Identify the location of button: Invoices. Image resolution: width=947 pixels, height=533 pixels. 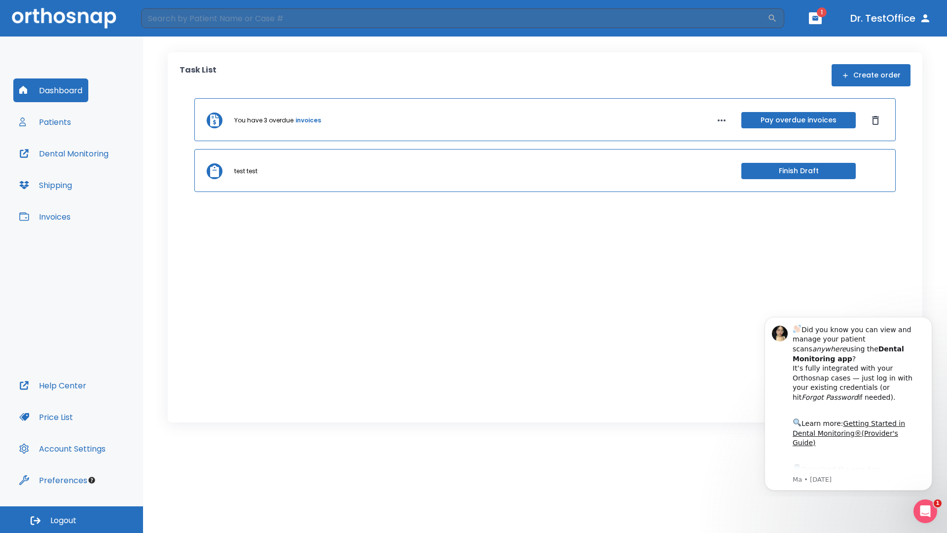
(45, 217).